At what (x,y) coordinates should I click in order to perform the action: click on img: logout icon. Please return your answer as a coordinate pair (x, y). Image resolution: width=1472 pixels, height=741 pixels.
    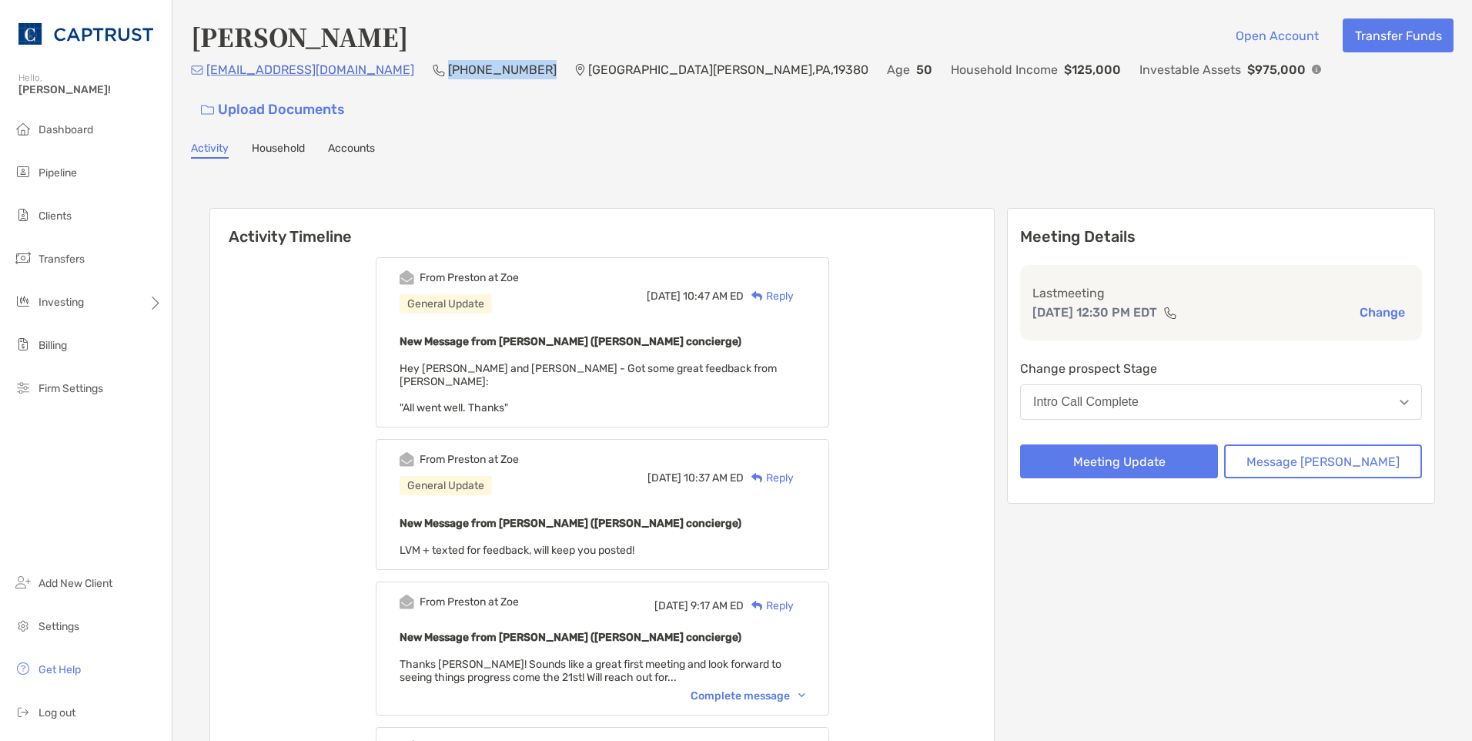
    Looking at the image, I should click on (23, 712).